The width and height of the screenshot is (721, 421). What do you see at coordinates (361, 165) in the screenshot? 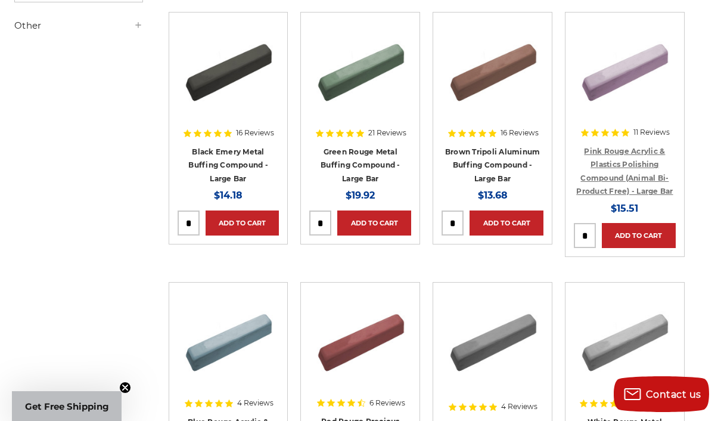
I see `a: Green Rouge Metal Buffing Compound - Large Bar` at bounding box center [361, 165].